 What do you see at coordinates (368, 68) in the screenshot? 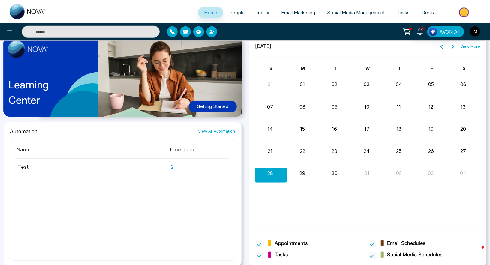
I see `span: W` at bounding box center [368, 68].